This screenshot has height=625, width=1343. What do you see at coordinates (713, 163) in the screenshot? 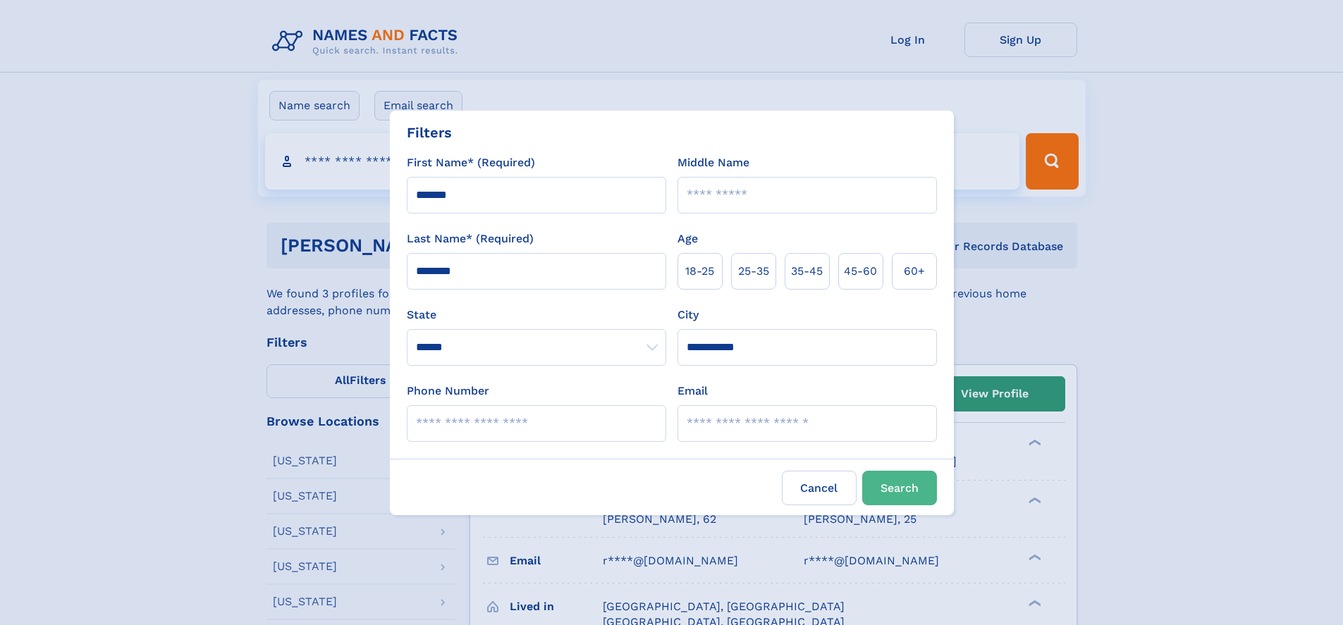
I see `label: Middle Name` at bounding box center [713, 163].